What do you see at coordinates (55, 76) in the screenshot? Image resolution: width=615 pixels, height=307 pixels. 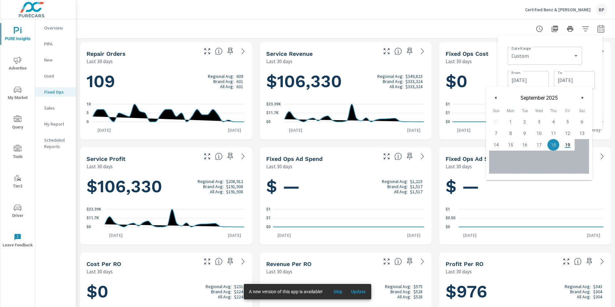 I see `div: Used` at bounding box center [55, 76].